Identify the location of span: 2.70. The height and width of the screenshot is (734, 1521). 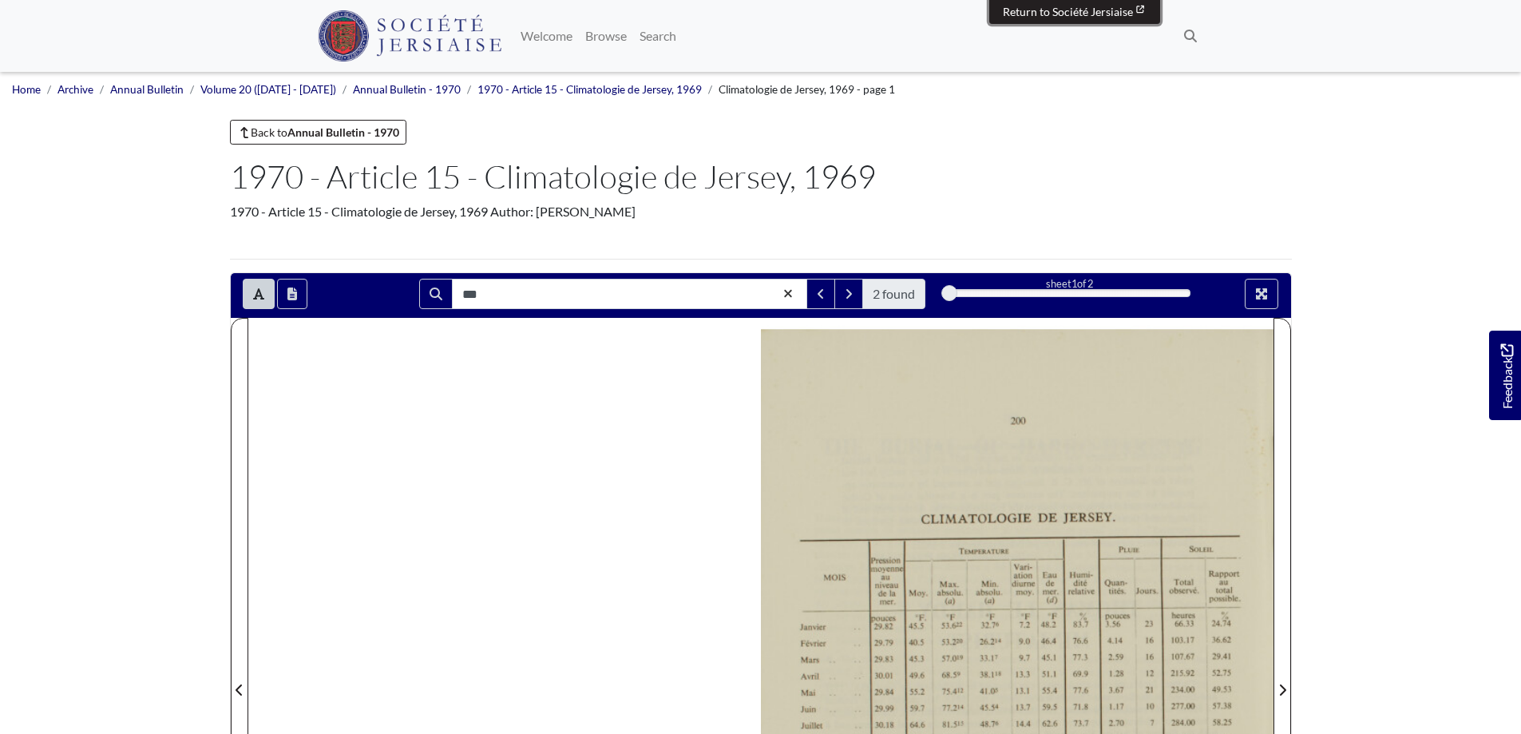
(1115, 722).